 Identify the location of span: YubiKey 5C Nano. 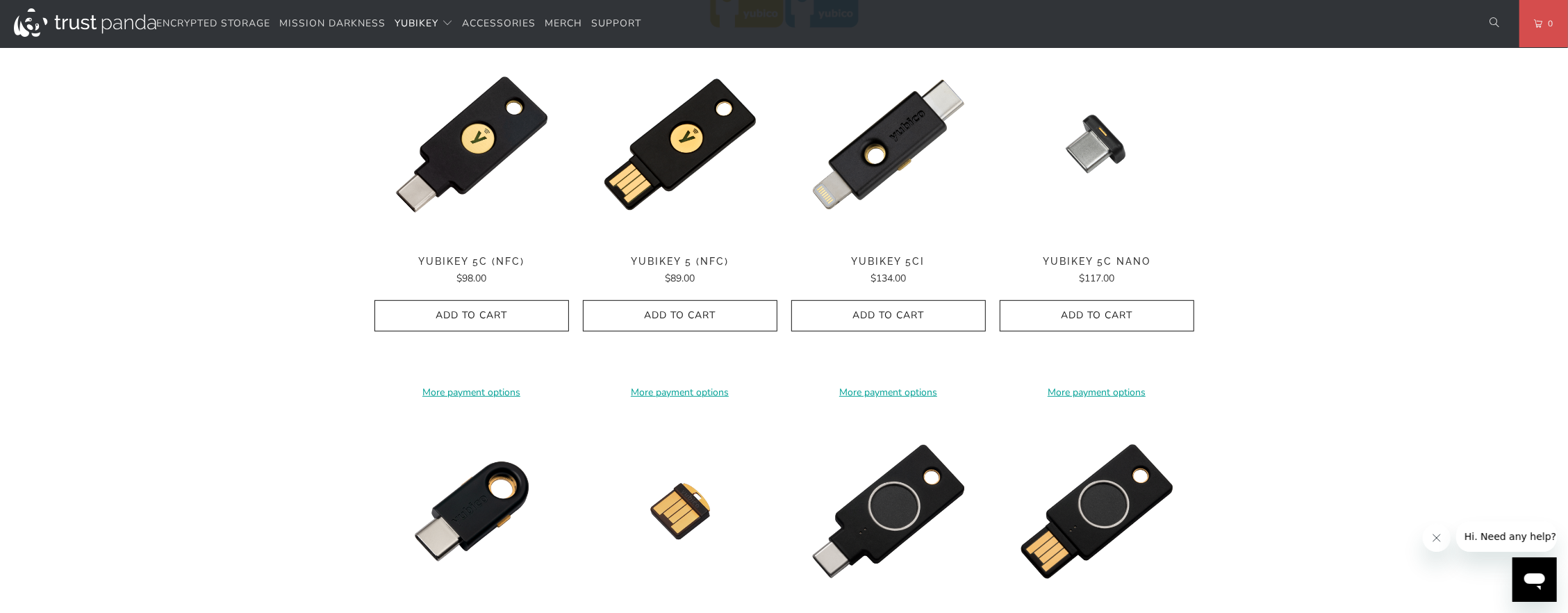
(1097, 261).